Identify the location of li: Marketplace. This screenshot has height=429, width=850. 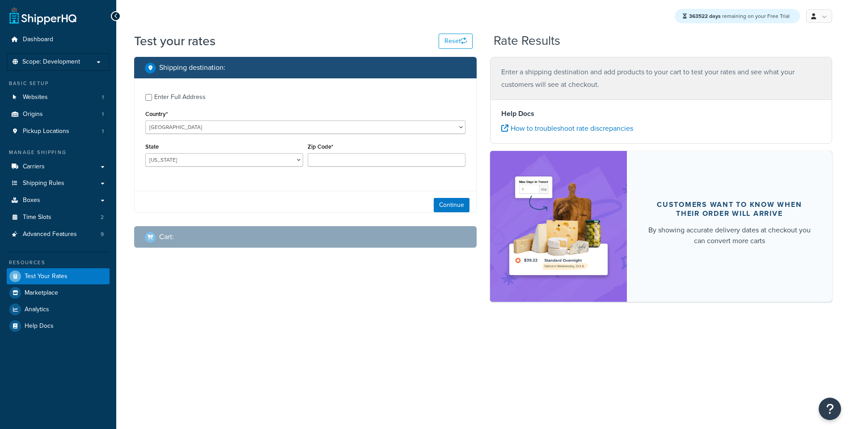
(58, 293).